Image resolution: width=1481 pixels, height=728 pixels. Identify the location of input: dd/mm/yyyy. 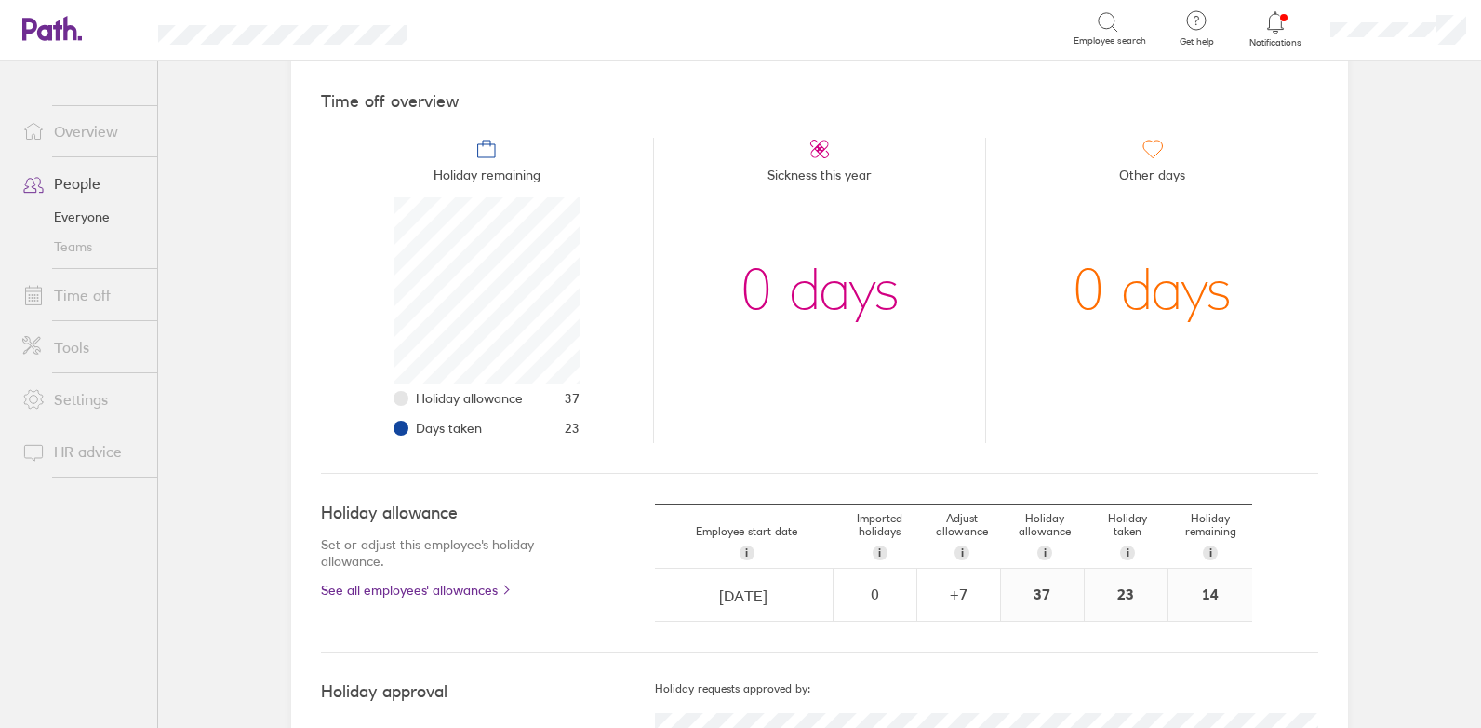
(744, 596).